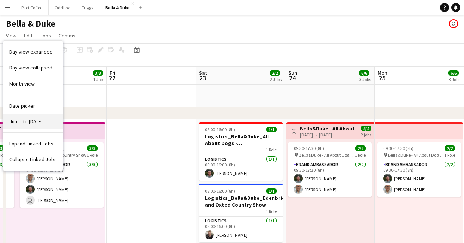 The height and width of the screenshot is (243, 464). What do you see at coordinates (22, 106) in the screenshot?
I see `span: Date picker` at bounding box center [22, 106].